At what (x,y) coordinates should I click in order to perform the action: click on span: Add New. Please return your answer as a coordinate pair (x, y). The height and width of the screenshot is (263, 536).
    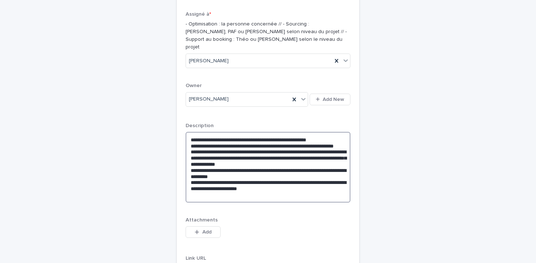
    Looking at the image, I should click on (333, 99).